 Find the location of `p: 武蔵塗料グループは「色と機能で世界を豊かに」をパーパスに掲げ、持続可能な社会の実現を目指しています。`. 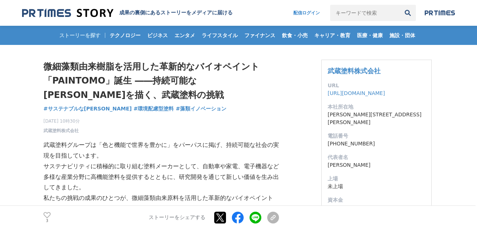

p: 武蔵塗料グループは「色と機能で世界を豊かに」をパーパスに掲げ、持続可能な社会の実現を目指しています。 is located at coordinates (161, 151).